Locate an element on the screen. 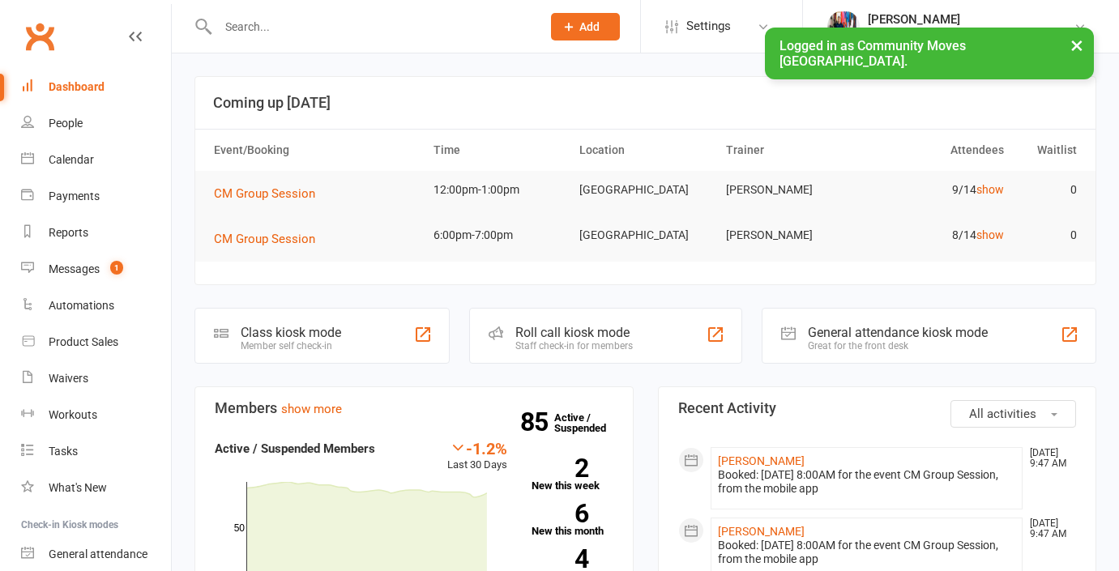 Image resolution: width=1119 pixels, height=571 pixels. span: 1 is located at coordinates (117, 267).